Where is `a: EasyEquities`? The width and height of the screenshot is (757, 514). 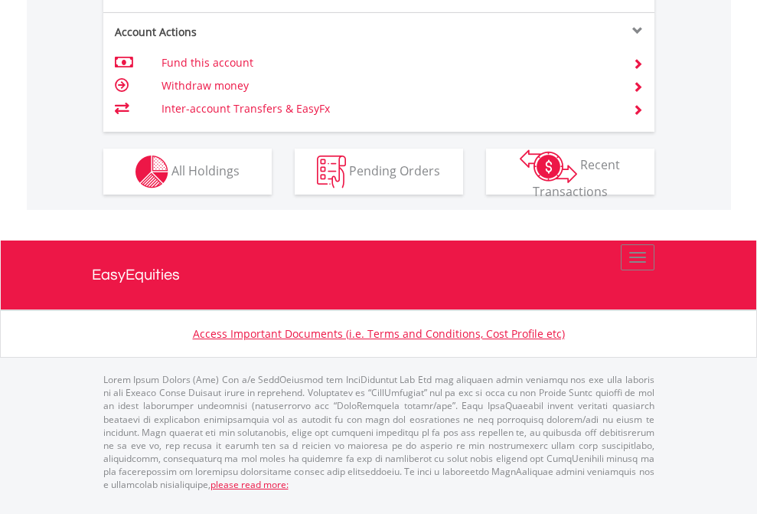 a: EasyEquities is located at coordinates (379, 275).